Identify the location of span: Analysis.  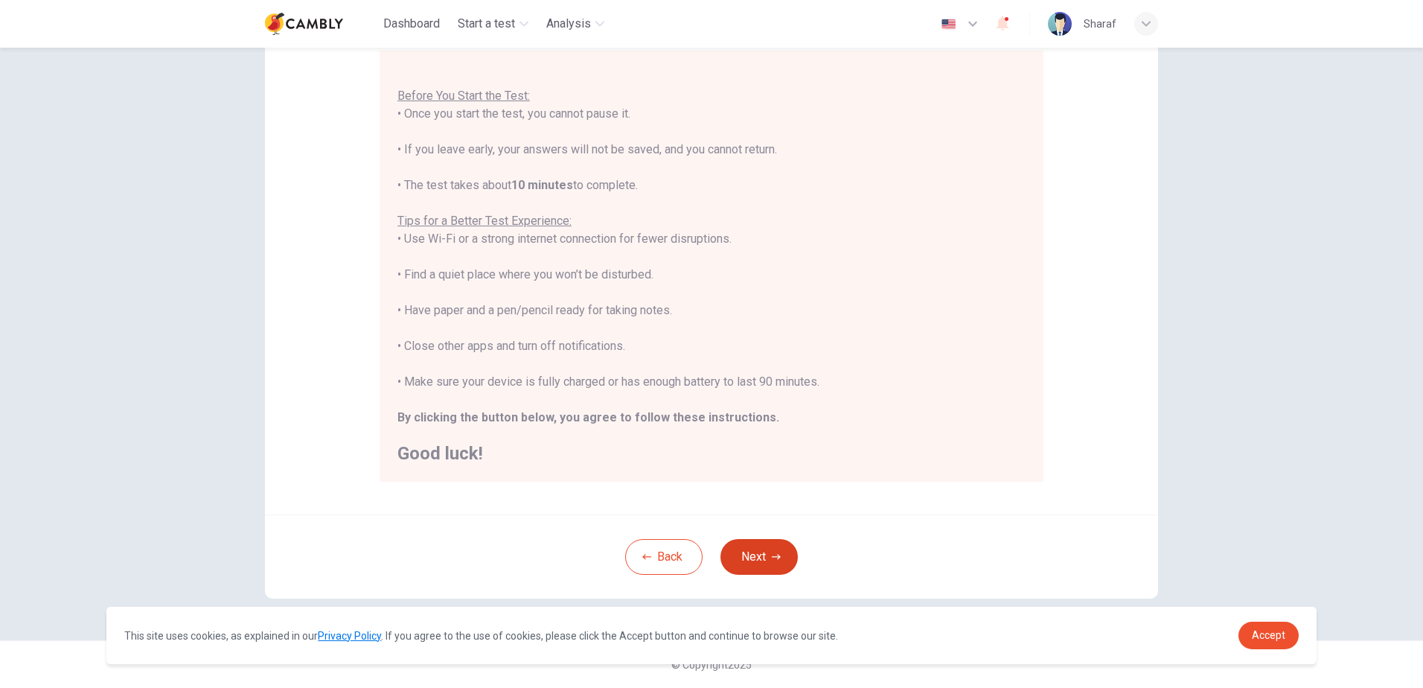
(569, 24).